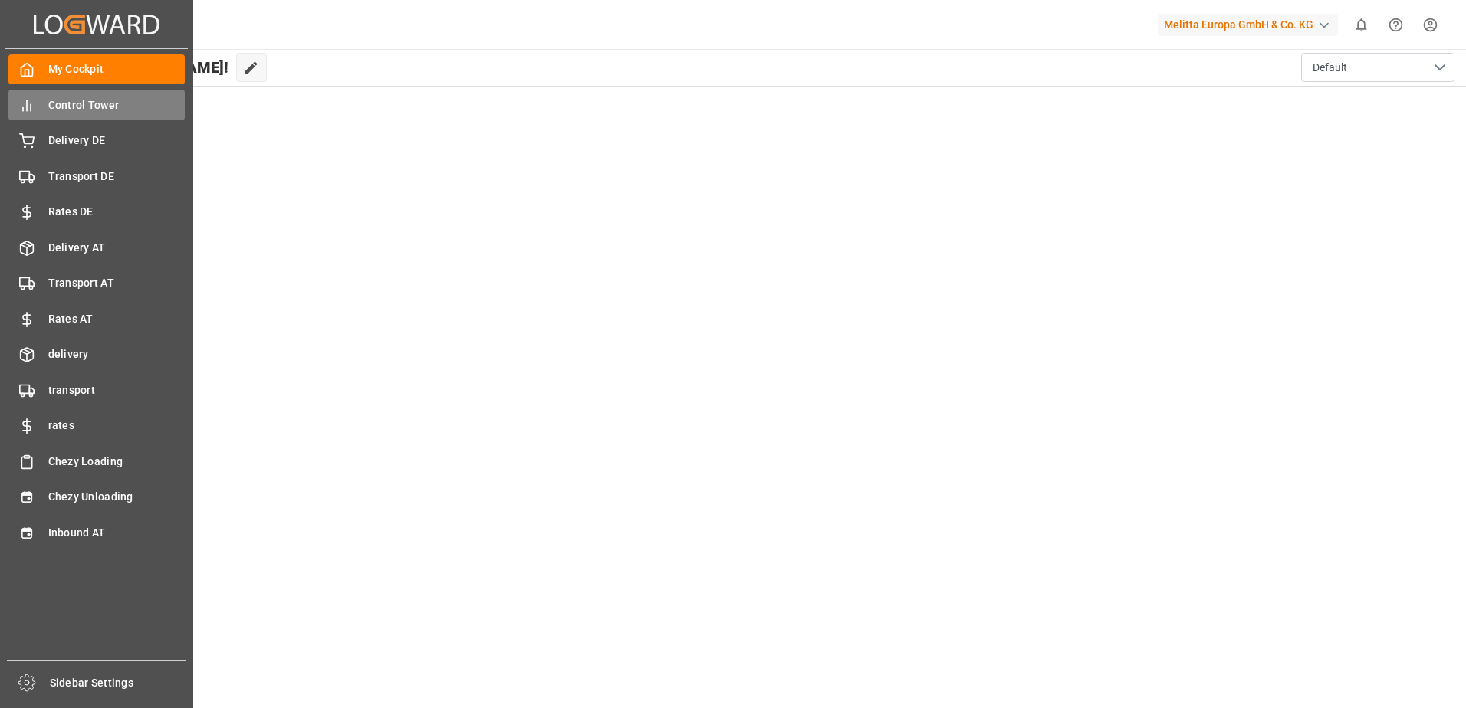  What do you see at coordinates (97, 532) in the screenshot?
I see `a: Inbound AT` at bounding box center [97, 532].